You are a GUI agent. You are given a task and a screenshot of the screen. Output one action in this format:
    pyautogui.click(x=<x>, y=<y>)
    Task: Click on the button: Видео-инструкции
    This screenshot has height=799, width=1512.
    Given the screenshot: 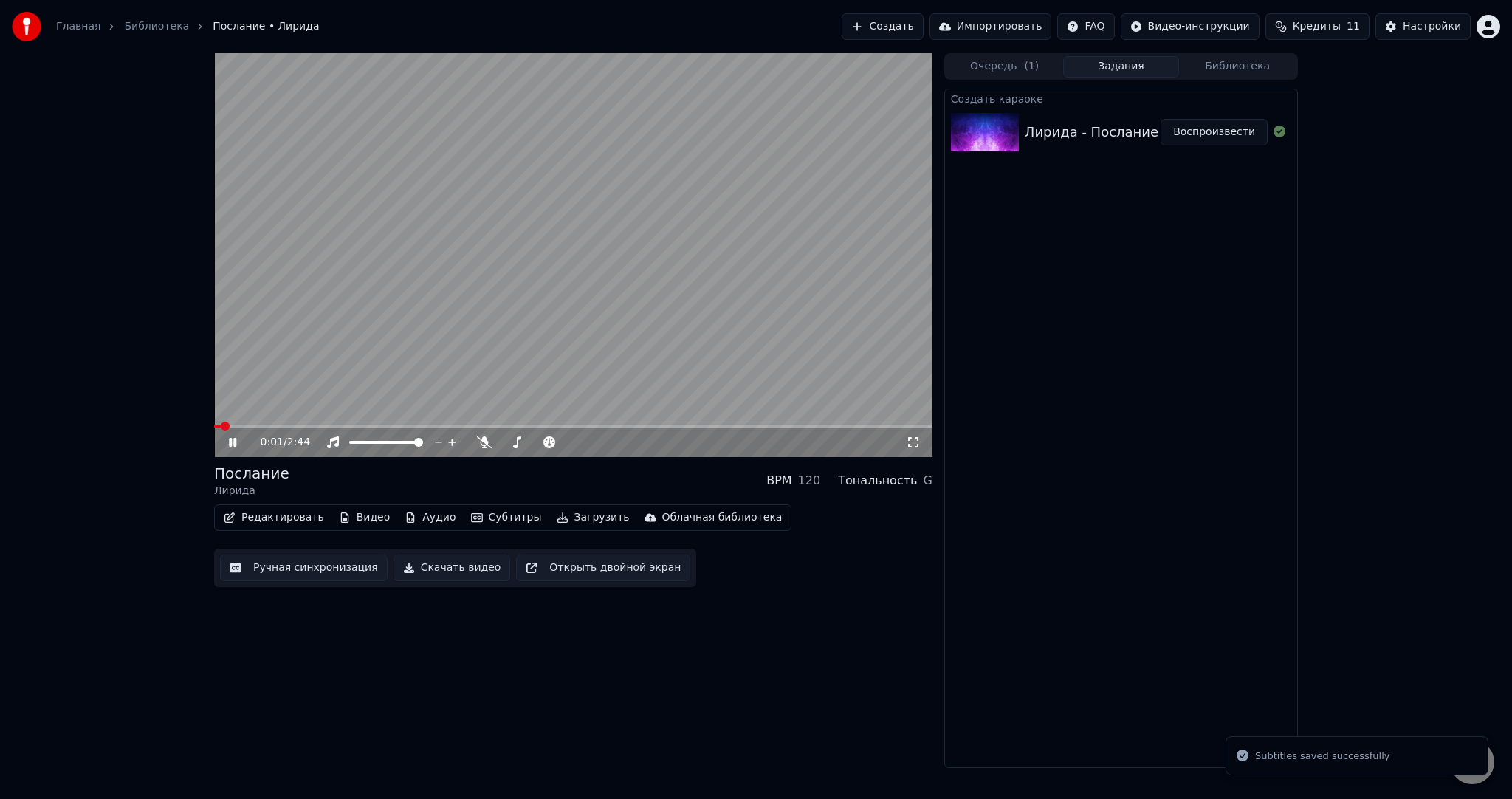 What is the action you would take?
    pyautogui.click(x=1190, y=27)
    